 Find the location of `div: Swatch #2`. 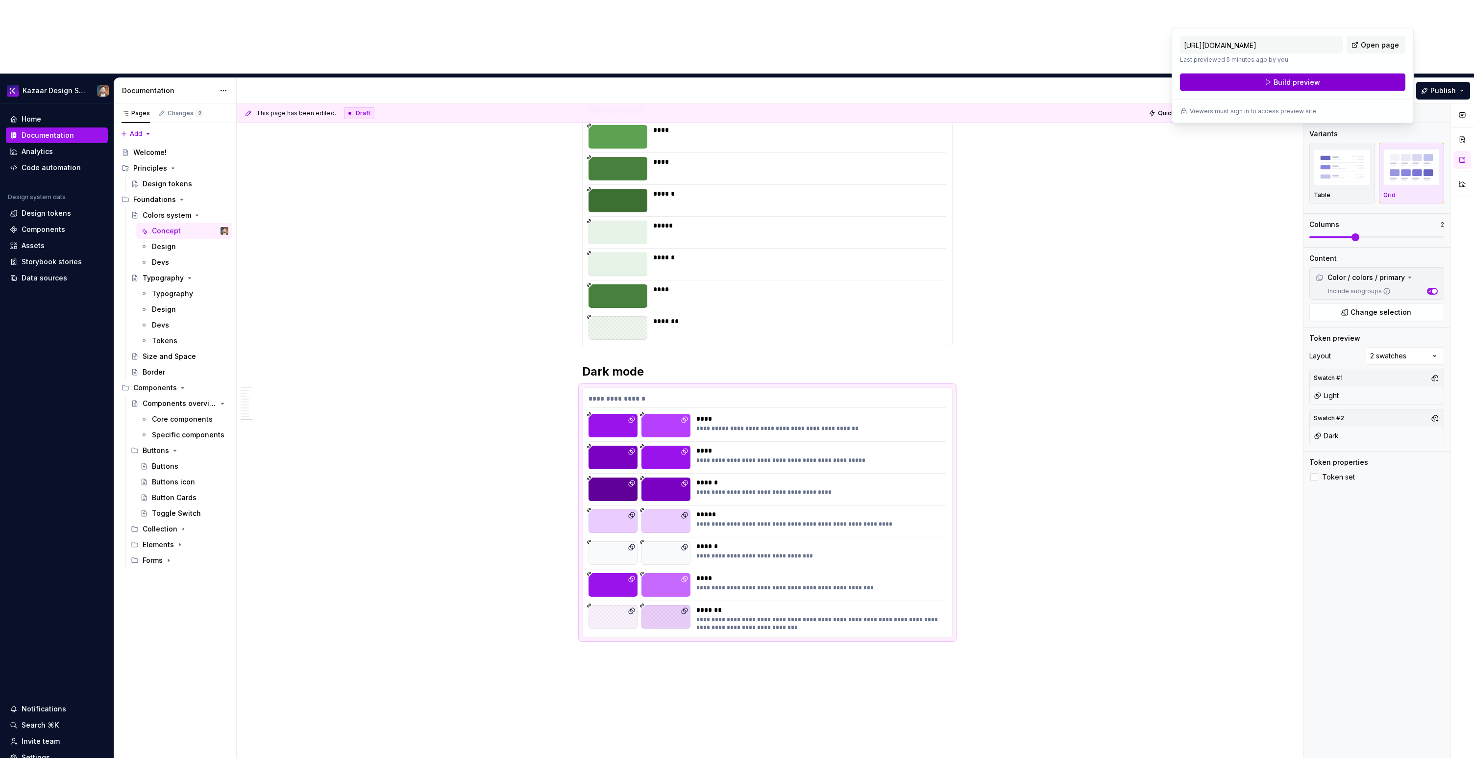

div: Swatch #2 is located at coordinates (1329, 418).